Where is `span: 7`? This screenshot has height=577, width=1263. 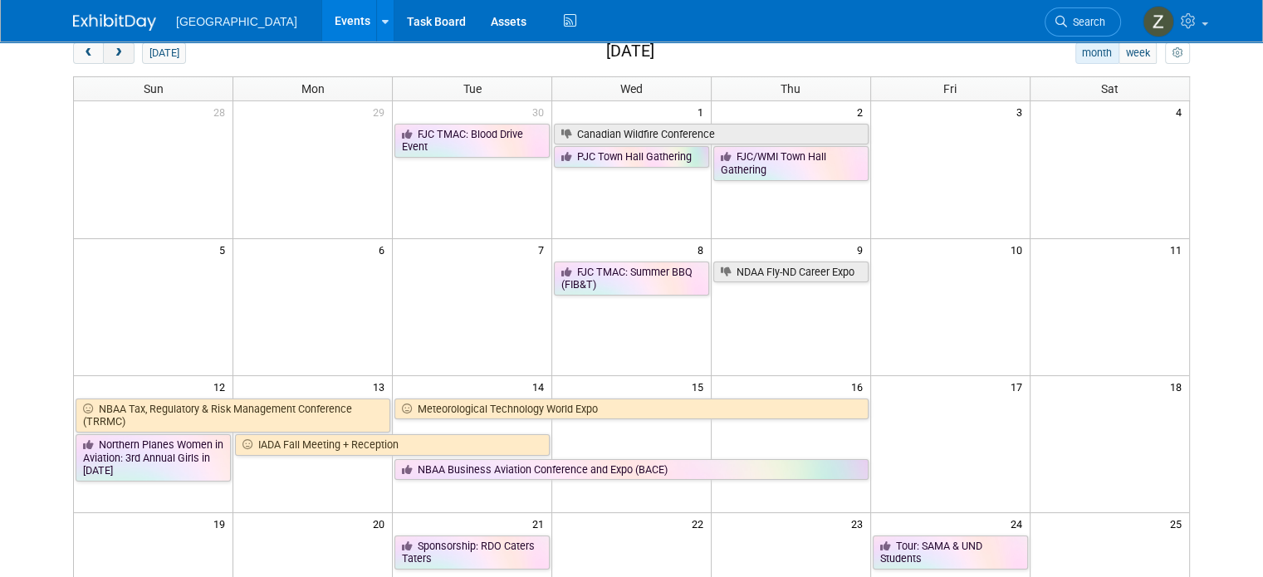
span: 7 is located at coordinates (544, 249).